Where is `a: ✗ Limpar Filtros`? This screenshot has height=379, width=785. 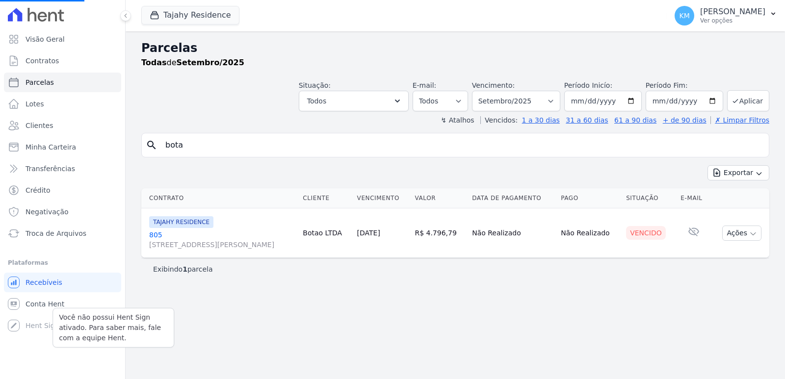 a: ✗ Limpar Filtros is located at coordinates (740, 120).